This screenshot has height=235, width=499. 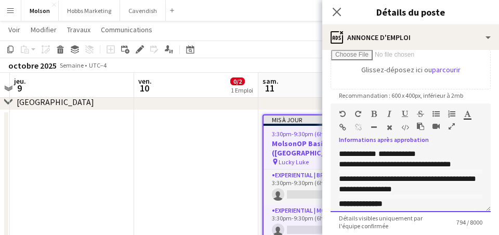 I want to click on span: Recommandation : 600 x 400px, inférieur à 2mb, so click(x=401, y=95).